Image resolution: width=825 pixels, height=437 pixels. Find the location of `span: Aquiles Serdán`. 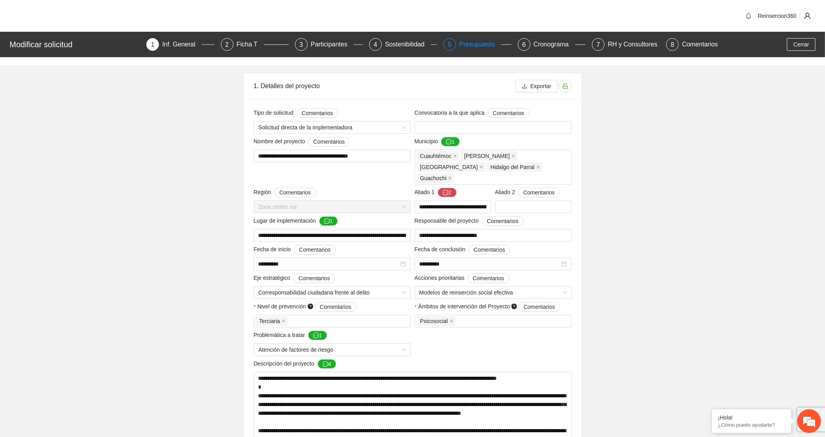

span: Aquiles Serdán is located at coordinates (489, 156).